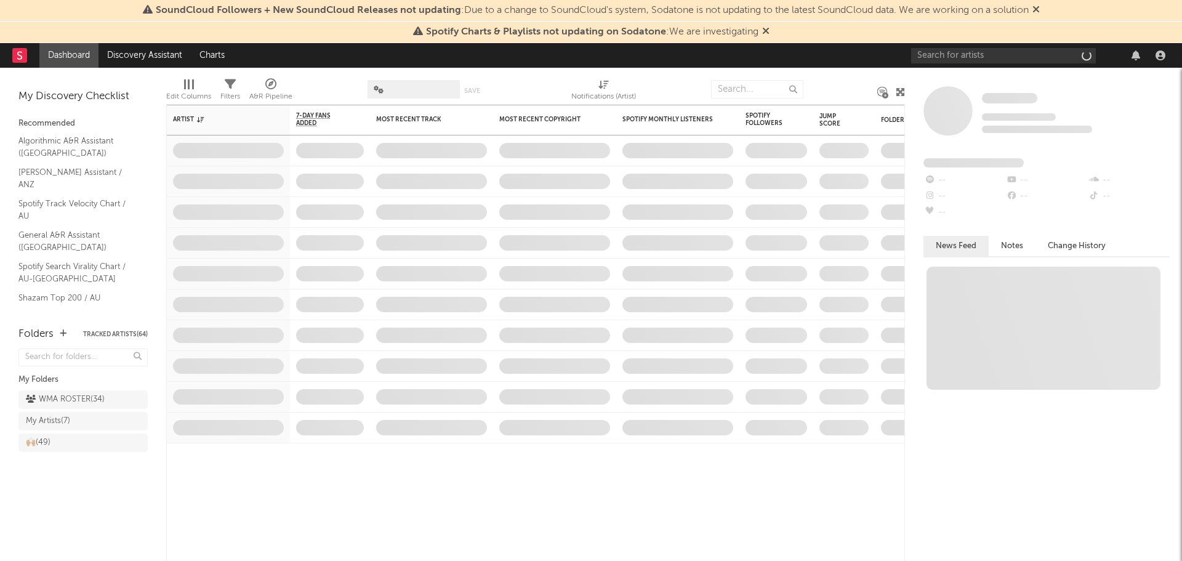  What do you see at coordinates (77, 298) in the screenshot?
I see `a: Shazam Top 200 / AU` at bounding box center [77, 298].